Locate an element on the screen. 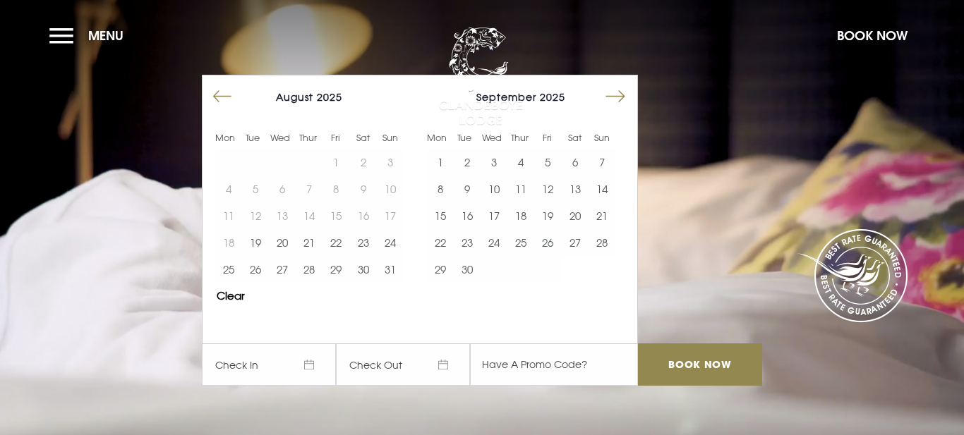  button: 8 is located at coordinates (440, 189).